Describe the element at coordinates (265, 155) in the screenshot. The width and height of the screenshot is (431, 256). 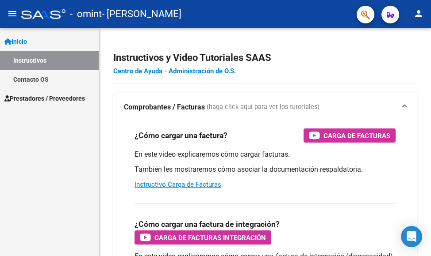
I see `p: En este video explicaremos cómo cargar facturas.` at that location.